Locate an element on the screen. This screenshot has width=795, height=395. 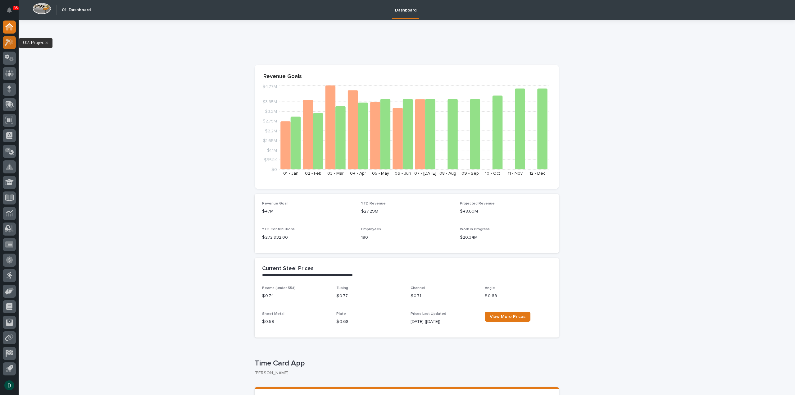
button: users-avatar is located at coordinates (9, 385).